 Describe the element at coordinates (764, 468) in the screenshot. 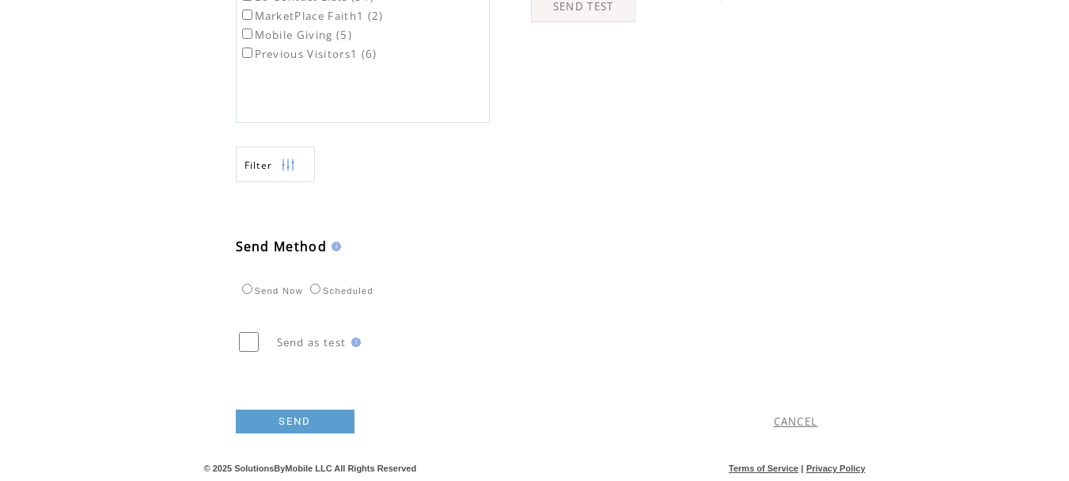

I see `a: Terms of Service` at that location.